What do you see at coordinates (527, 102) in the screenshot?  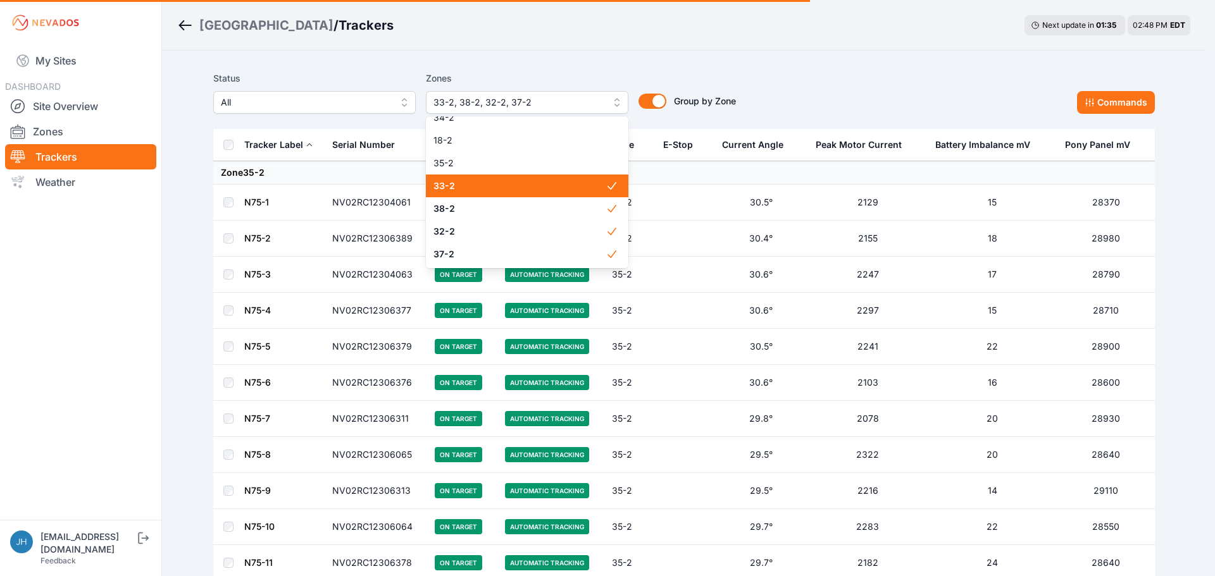 I see `button: 33-2, 38-2, 32-2, 37-2` at bounding box center [527, 102].